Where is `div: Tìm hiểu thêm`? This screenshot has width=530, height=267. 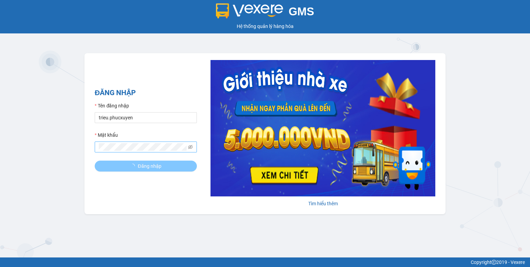 div: Tìm hiểu thêm is located at coordinates (323, 203).